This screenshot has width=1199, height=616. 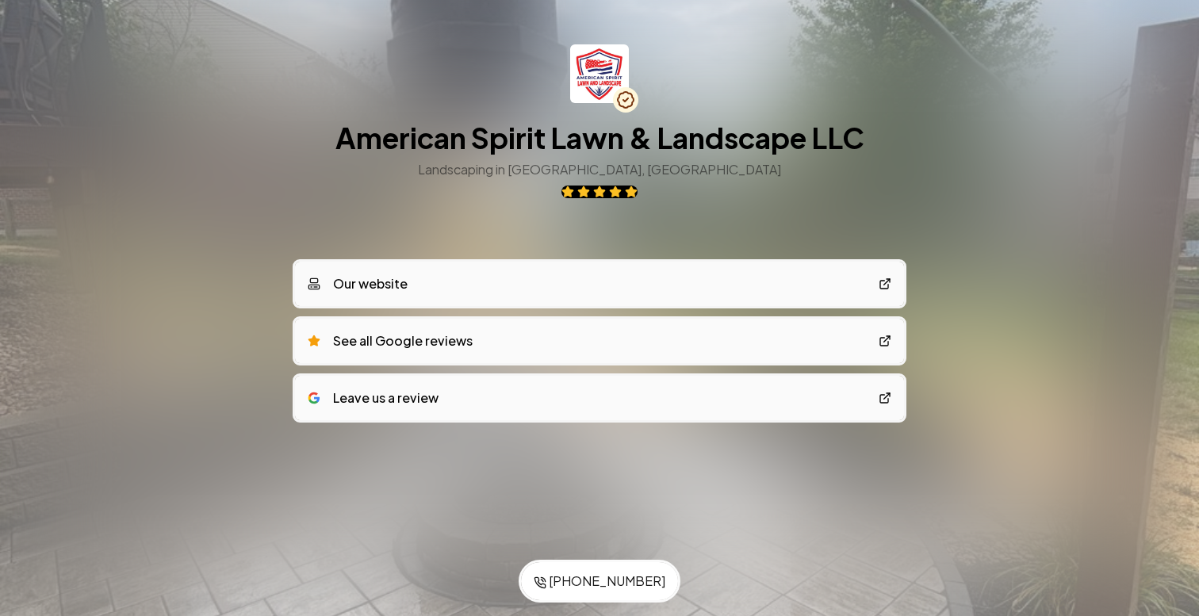 What do you see at coordinates (390, 341) in the screenshot?
I see `div: See all Google reviews` at bounding box center [390, 341].